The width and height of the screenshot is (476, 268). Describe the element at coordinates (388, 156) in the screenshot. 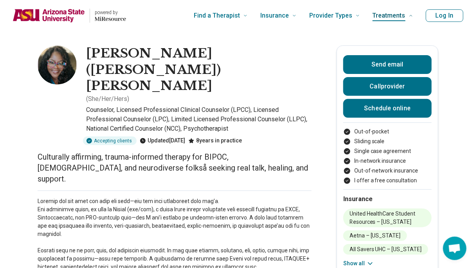

I see `ul: Payment options` at that location.